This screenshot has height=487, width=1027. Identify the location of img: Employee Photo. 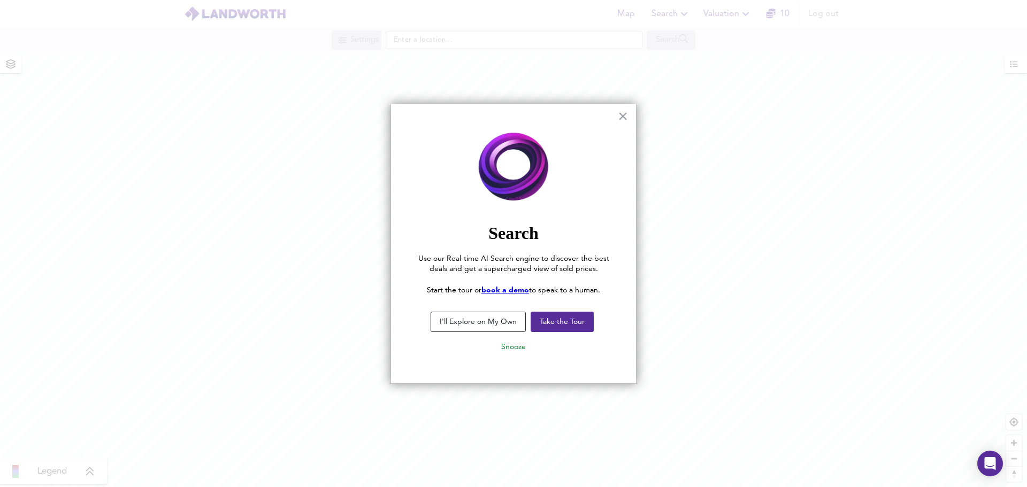
(513, 167).